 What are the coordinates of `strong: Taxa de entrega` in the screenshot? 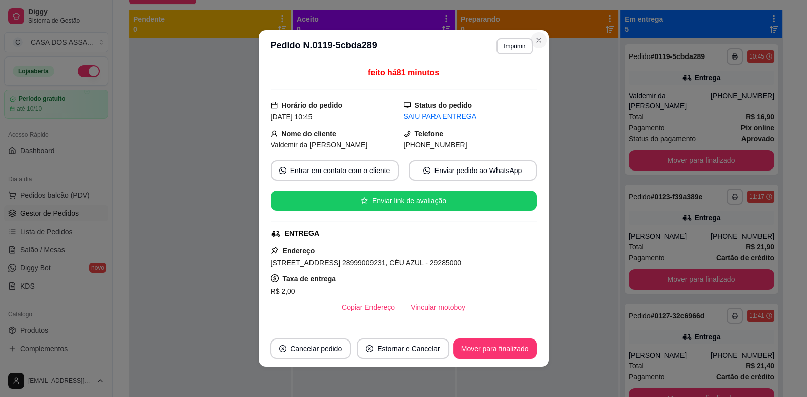 It's located at (309, 279).